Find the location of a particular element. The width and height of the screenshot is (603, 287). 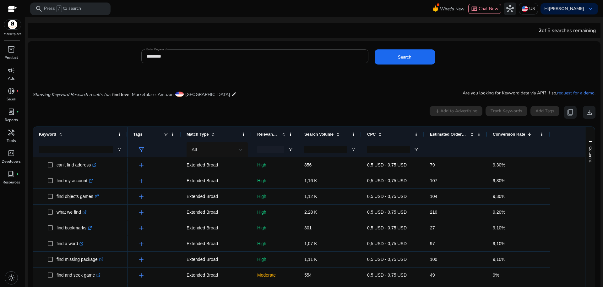

span: 1,16 K is located at coordinates (311, 180).